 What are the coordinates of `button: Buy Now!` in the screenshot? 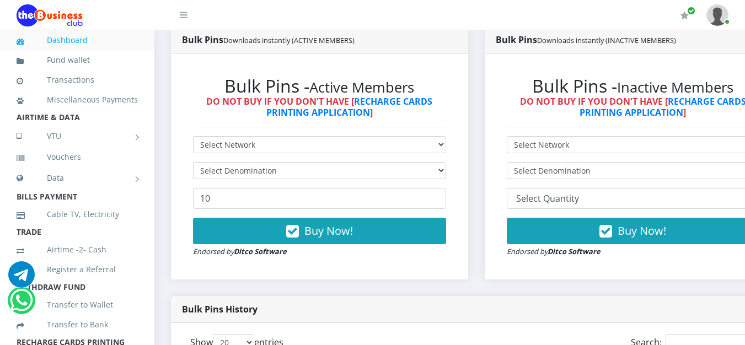 It's located at (319, 231).